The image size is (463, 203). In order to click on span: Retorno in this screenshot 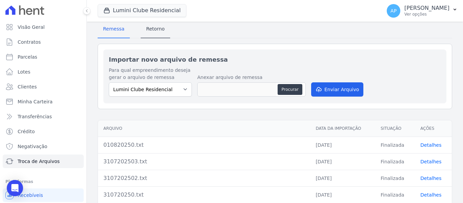, I will do `click(155, 29)`.